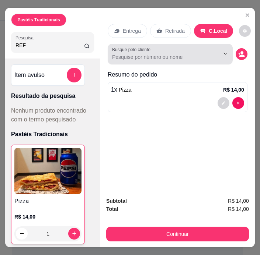 The height and width of the screenshot is (255, 260). Describe the element at coordinates (50, 45) in the screenshot. I see `input: Pesquisa` at that location.